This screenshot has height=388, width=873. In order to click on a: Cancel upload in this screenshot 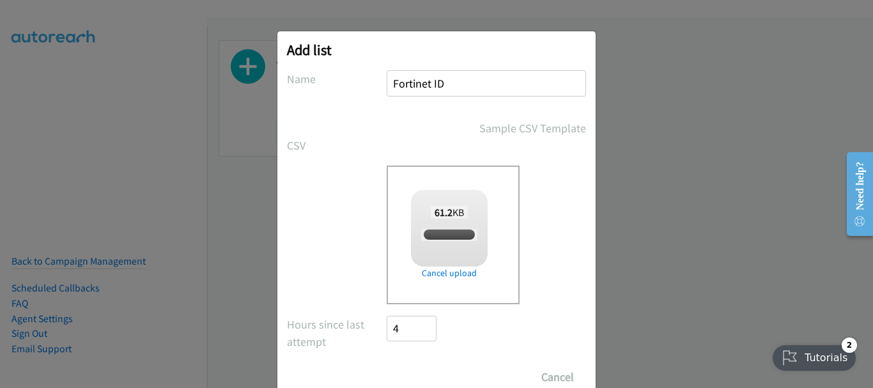, I will do `click(449, 273)`.